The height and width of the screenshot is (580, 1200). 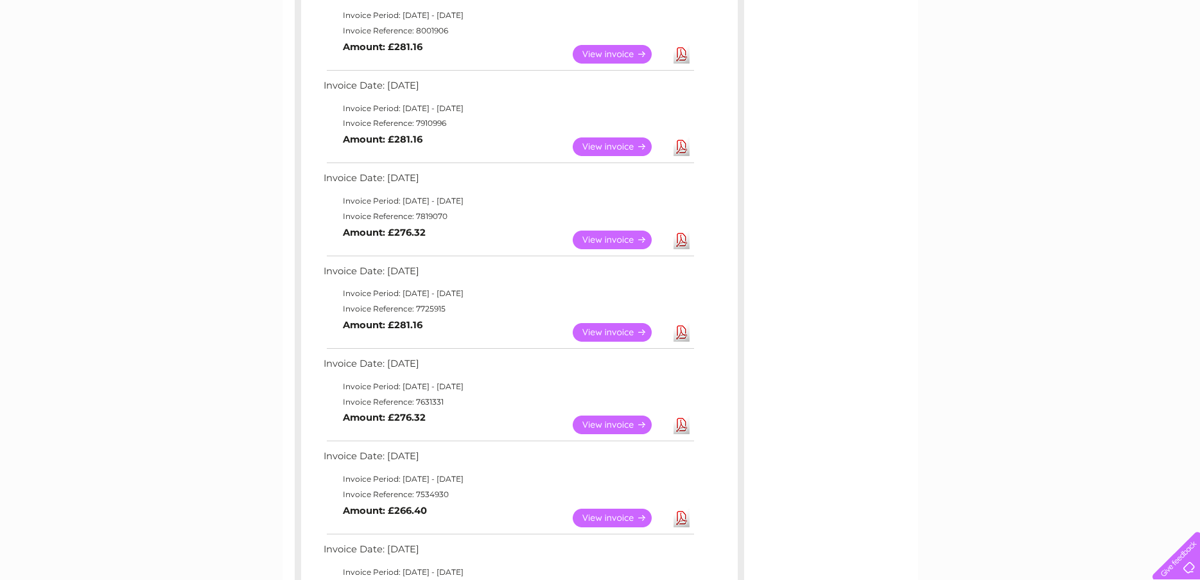 What do you see at coordinates (987, 59) in the screenshot?
I see `a: Water` at bounding box center [987, 59].